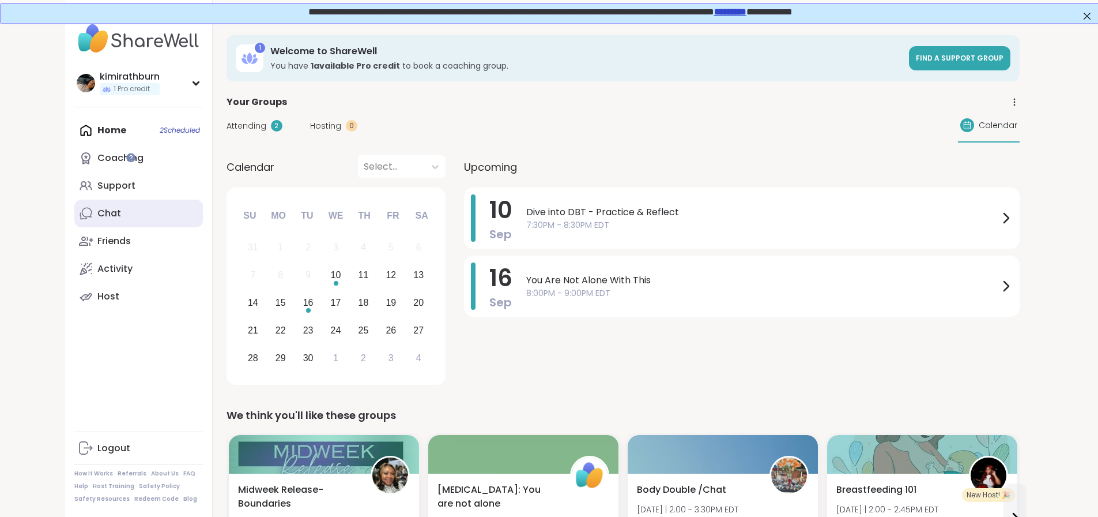 This screenshot has height=517, width=1098. I want to click on div: 23, so click(308, 330).